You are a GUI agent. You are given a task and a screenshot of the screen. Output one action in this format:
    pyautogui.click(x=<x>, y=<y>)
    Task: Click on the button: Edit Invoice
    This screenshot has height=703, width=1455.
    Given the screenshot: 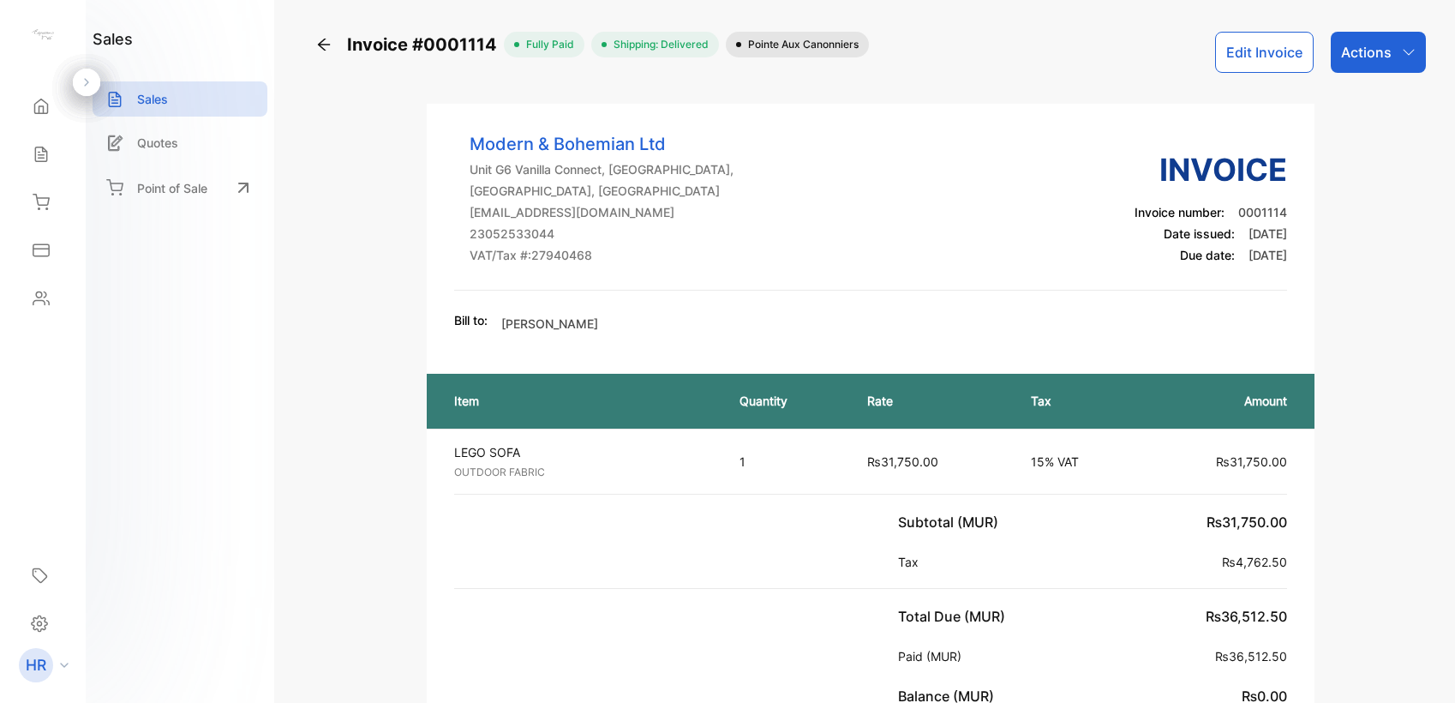 What is the action you would take?
    pyautogui.click(x=1264, y=52)
    